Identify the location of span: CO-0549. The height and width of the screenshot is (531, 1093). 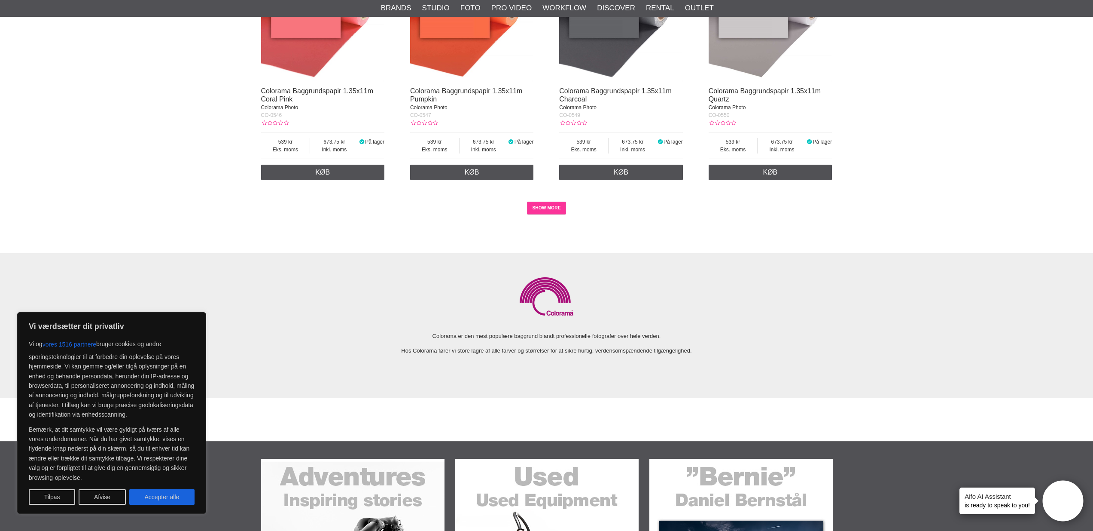
(570, 115).